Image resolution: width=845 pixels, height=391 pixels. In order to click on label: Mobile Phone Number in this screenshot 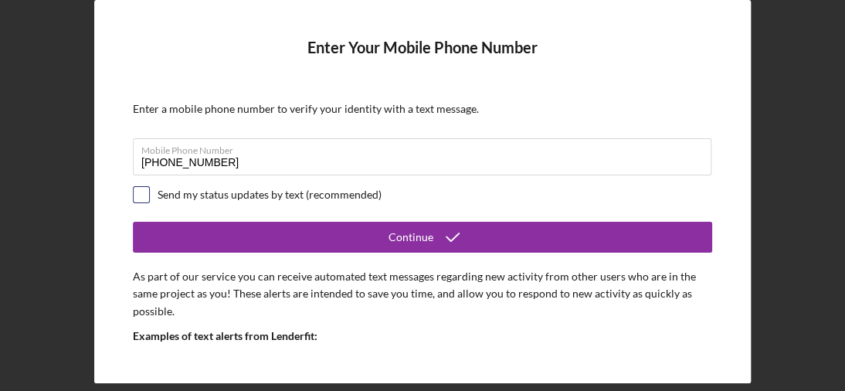, I will do `click(426, 148)`.